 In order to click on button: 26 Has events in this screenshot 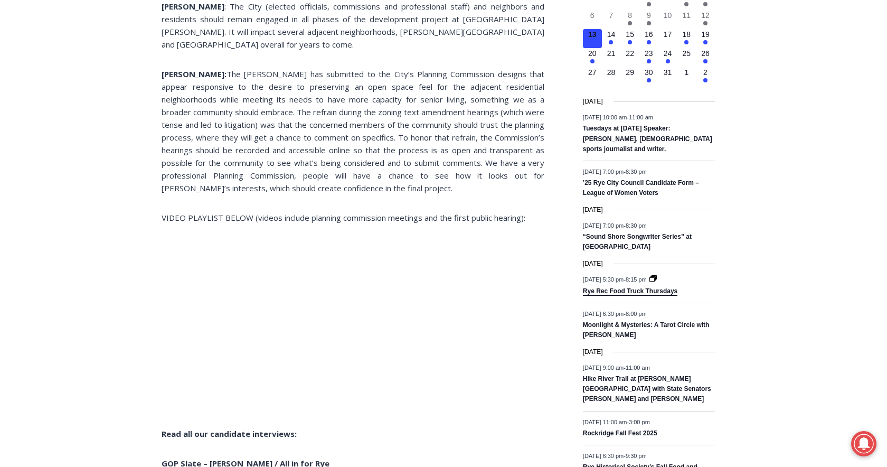, I will do `click(706, 58)`.